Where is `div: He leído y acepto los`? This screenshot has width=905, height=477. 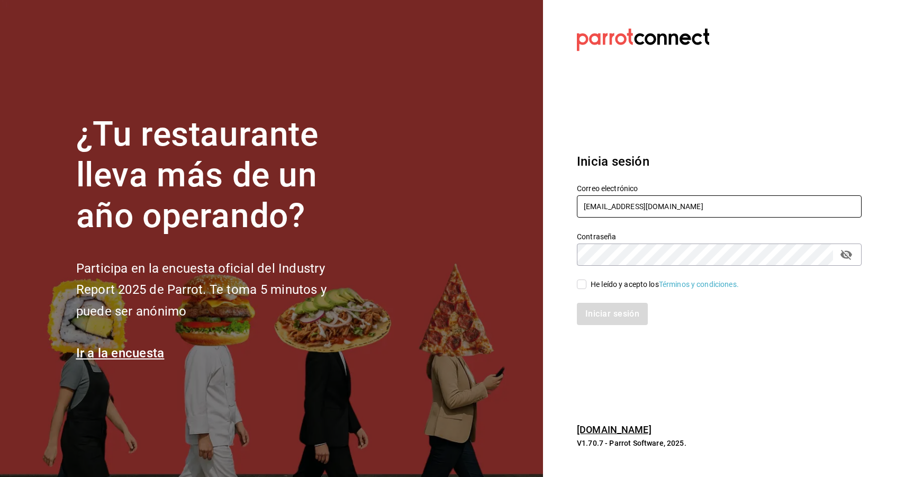 div: He leído y acepto los is located at coordinates (665, 284).